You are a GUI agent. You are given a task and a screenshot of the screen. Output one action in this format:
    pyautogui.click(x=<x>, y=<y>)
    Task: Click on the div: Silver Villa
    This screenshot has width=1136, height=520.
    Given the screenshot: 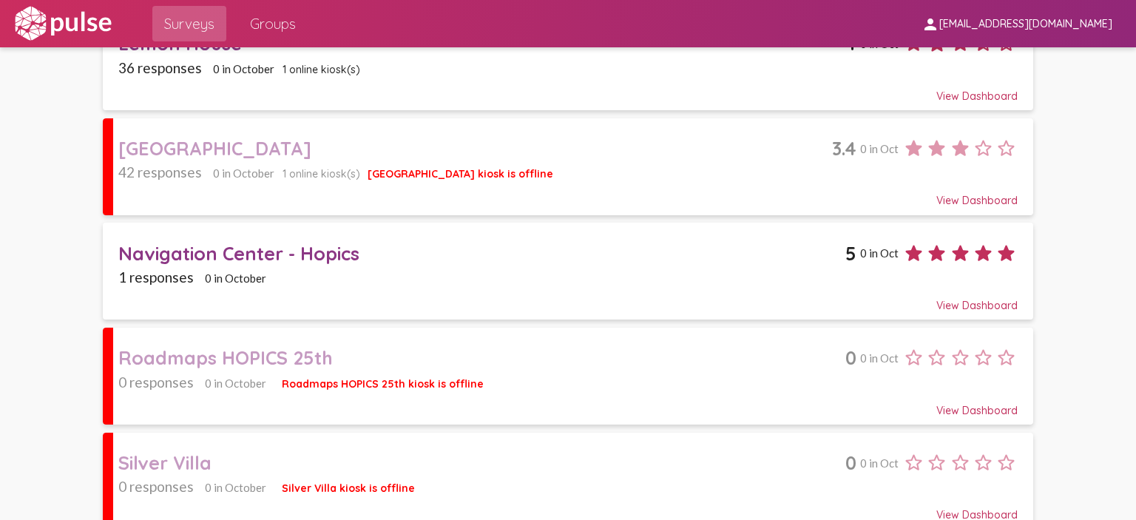 What is the action you would take?
    pyautogui.click(x=481, y=462)
    